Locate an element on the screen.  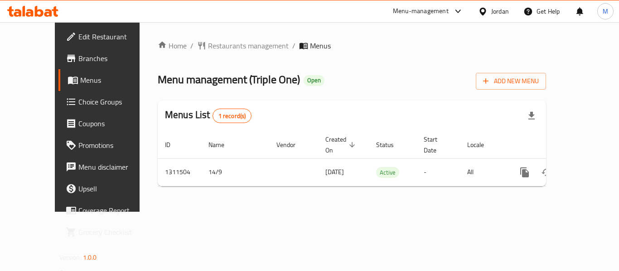
td: All is located at coordinates (483, 172).